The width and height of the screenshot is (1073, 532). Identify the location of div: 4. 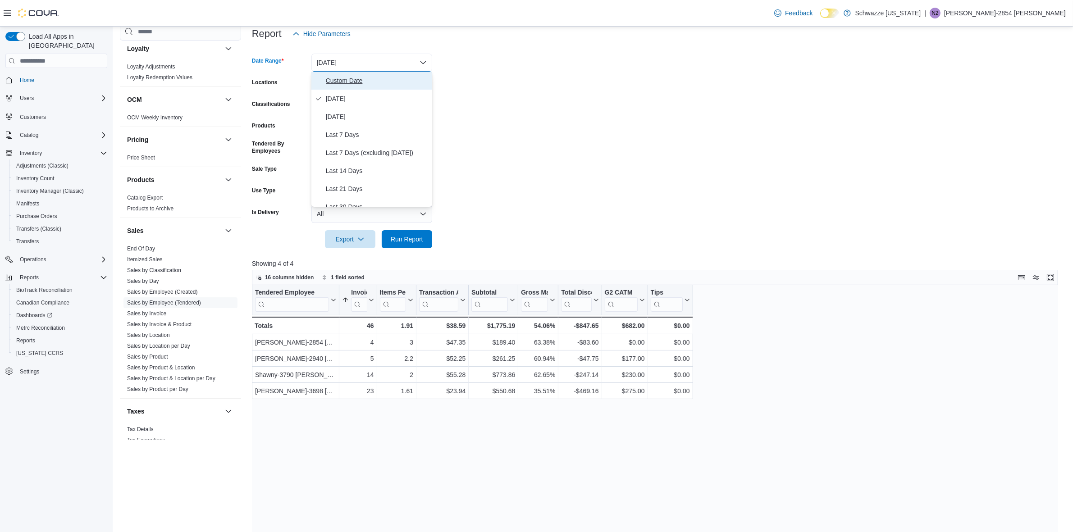
(358, 343).